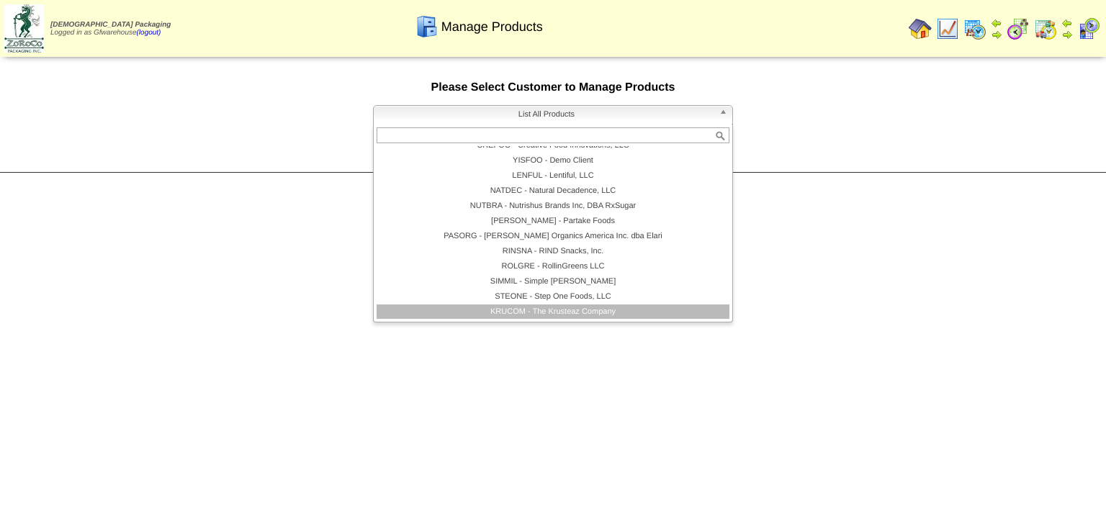 This screenshot has height=529, width=1106. What do you see at coordinates (553, 297) in the screenshot?
I see `li: STEONE - Step One Foods, LLC` at bounding box center [553, 297].